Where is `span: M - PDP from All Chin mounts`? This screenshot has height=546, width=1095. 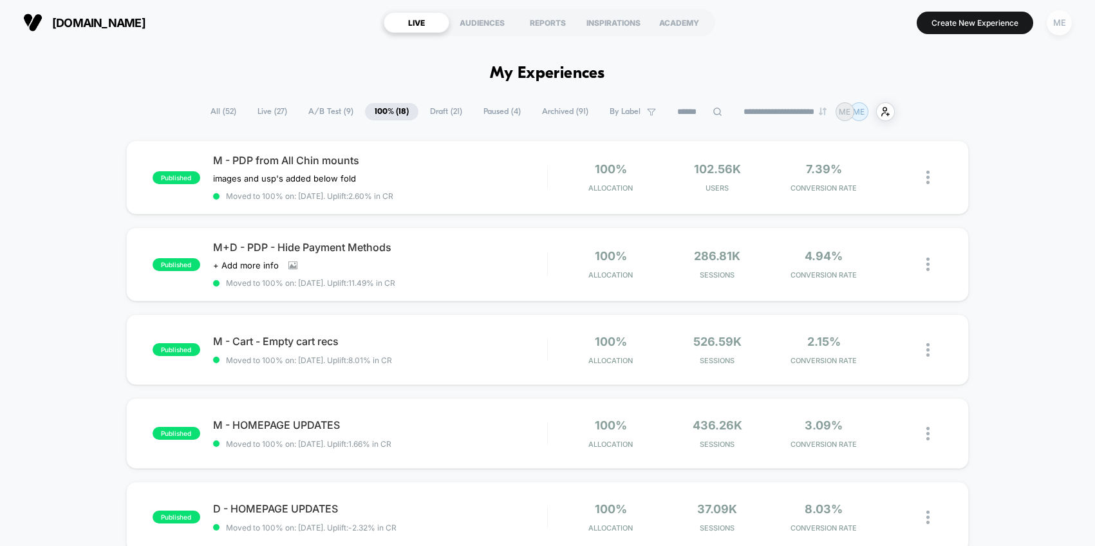
span: M - PDP from All Chin mounts is located at coordinates (380, 160).